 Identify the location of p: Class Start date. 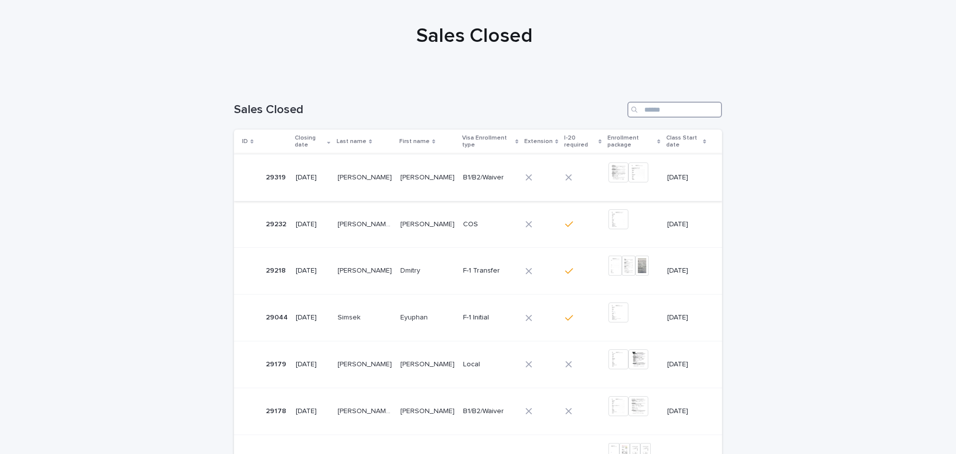
(683, 141).